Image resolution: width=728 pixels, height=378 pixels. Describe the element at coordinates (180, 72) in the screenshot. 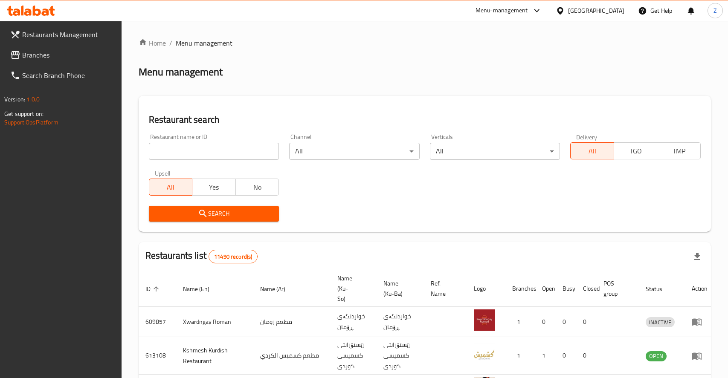

I see `h2: Menu management` at that location.